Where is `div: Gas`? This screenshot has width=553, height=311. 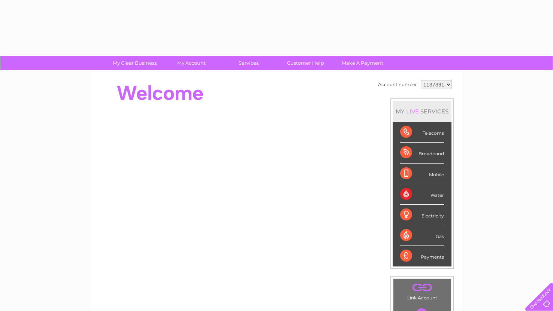
div: Gas is located at coordinates (422, 236).